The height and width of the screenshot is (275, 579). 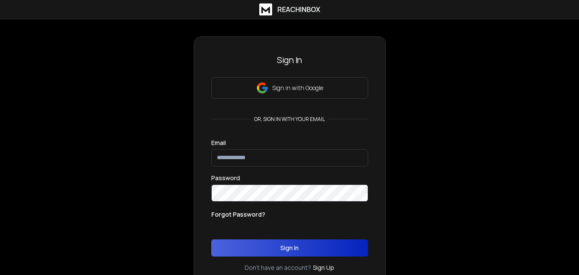 What do you see at coordinates (290, 88) in the screenshot?
I see `button: Sign in with Google` at bounding box center [290, 88].